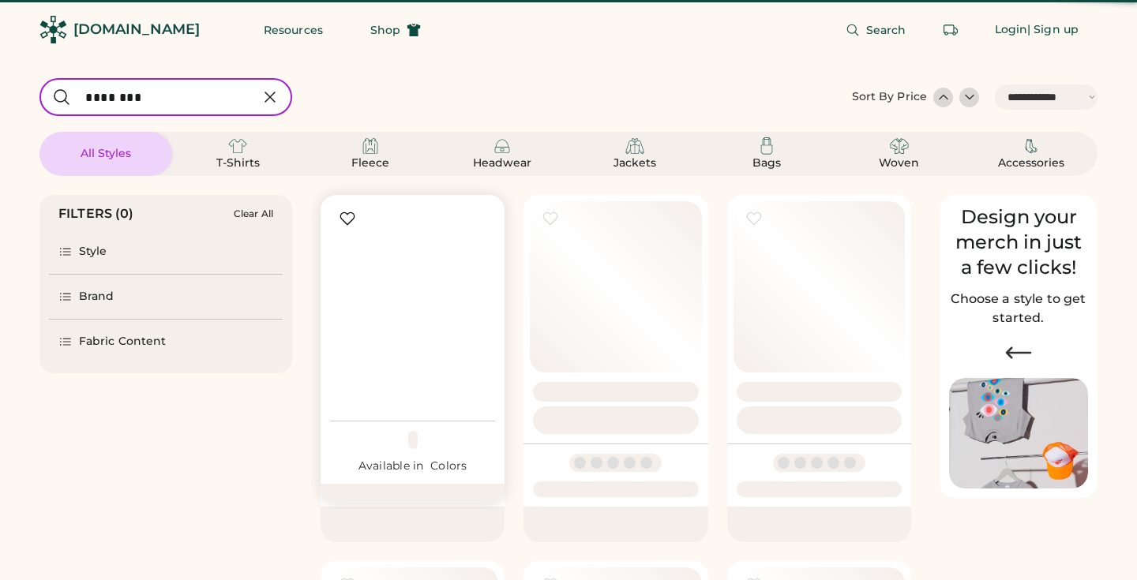  What do you see at coordinates (1031, 146) in the screenshot?
I see `img: Accessories Icon` at bounding box center [1031, 146].